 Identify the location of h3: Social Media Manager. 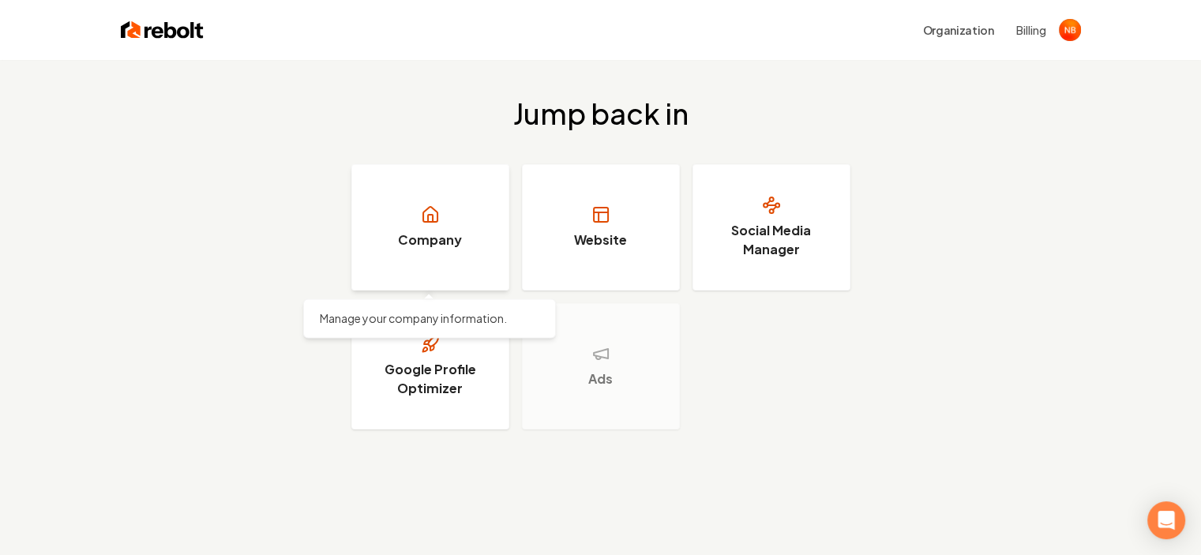
(771, 240).